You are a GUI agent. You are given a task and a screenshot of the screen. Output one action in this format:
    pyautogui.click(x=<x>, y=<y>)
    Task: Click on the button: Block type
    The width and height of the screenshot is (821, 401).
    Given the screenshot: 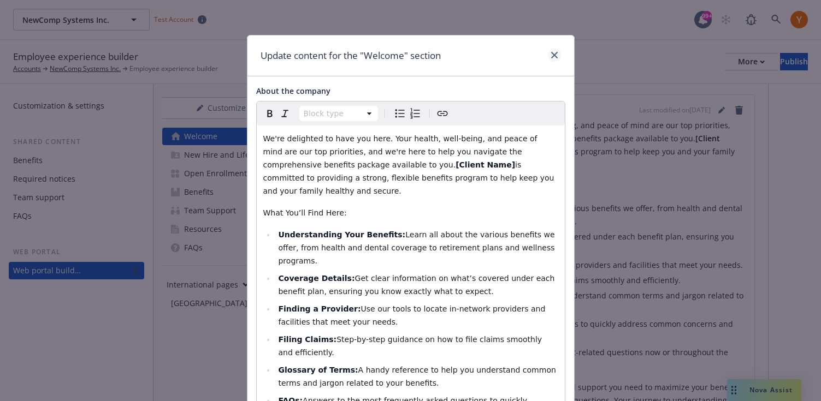 What is the action you would take?
    pyautogui.click(x=339, y=114)
    